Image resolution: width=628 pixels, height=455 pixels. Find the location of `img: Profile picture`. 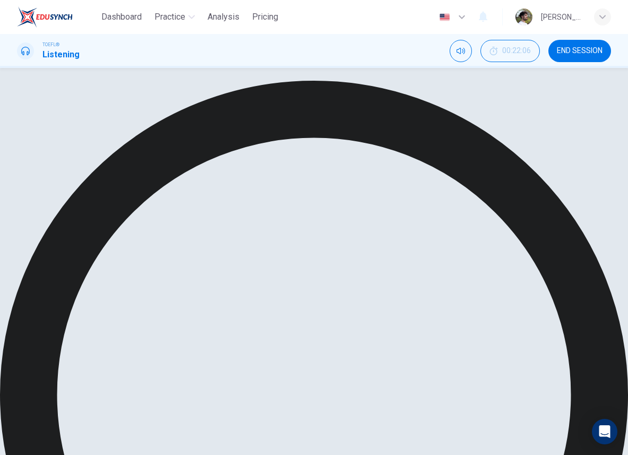

img: Profile picture is located at coordinates (524, 17).